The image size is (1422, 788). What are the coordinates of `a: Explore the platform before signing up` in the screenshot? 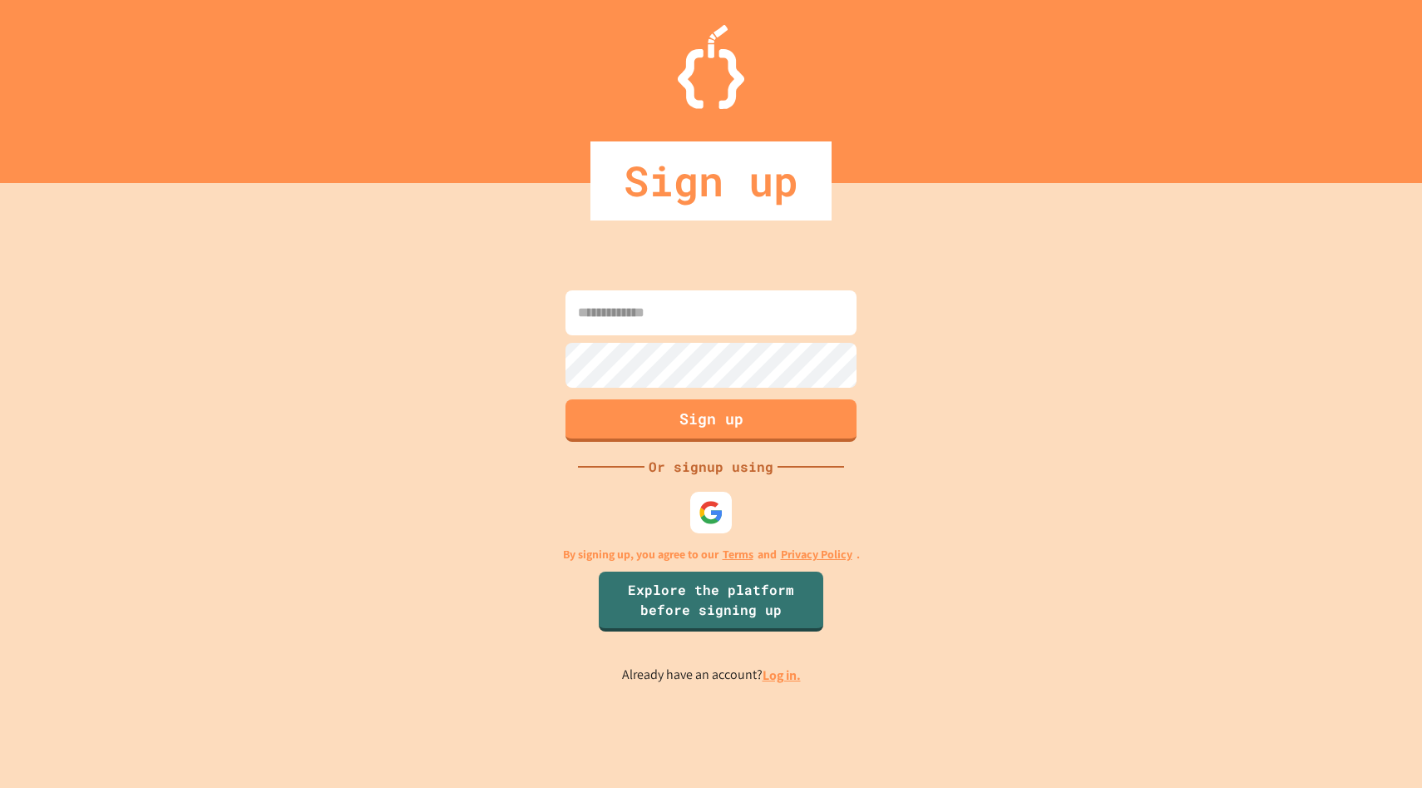 It's located at (711, 601).